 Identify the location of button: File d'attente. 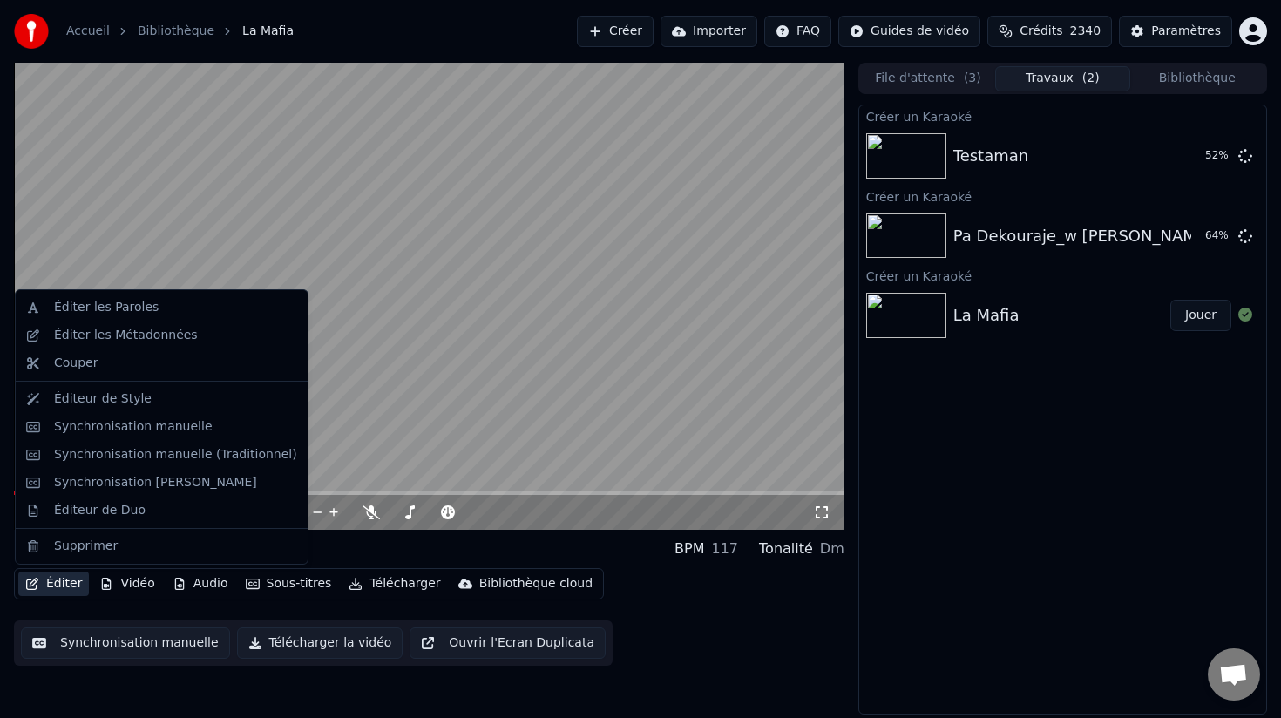
(928, 78).